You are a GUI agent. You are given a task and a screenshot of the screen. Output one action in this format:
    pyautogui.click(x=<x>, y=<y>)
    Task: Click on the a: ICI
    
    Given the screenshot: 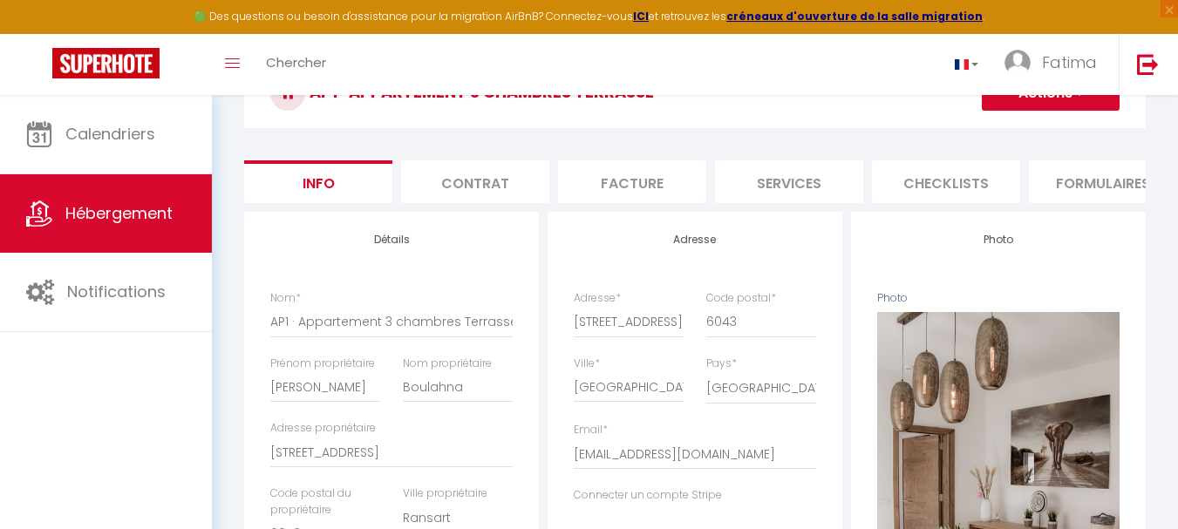 What is the action you would take?
    pyautogui.click(x=641, y=16)
    